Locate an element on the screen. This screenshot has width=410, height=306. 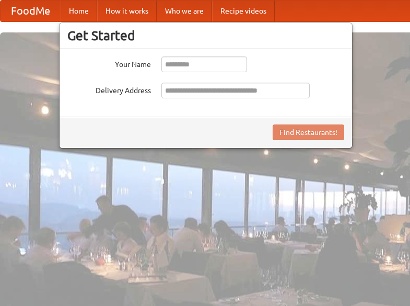
a: Who we are is located at coordinates (184, 11).